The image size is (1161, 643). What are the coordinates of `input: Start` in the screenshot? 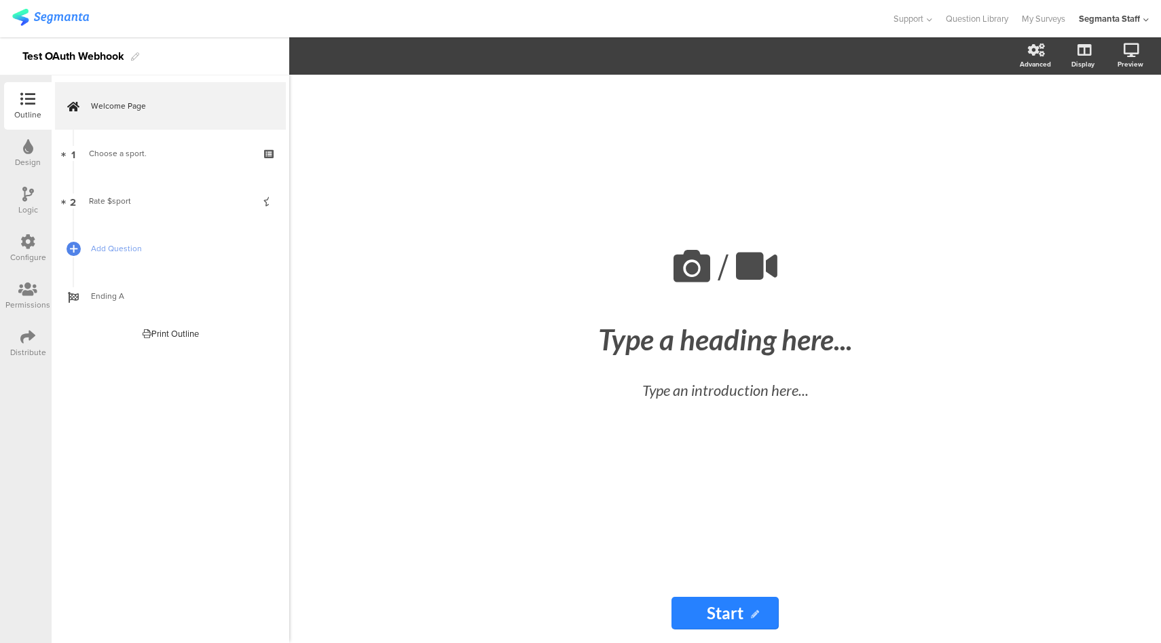 It's located at (725, 613).